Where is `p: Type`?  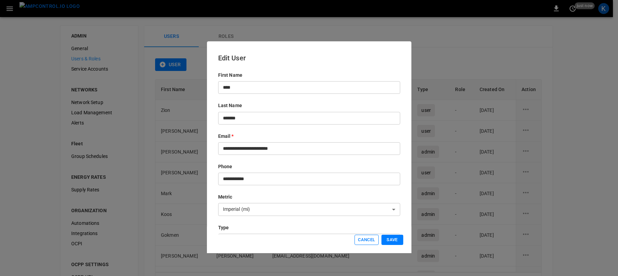
p: Type is located at coordinates (309, 227).